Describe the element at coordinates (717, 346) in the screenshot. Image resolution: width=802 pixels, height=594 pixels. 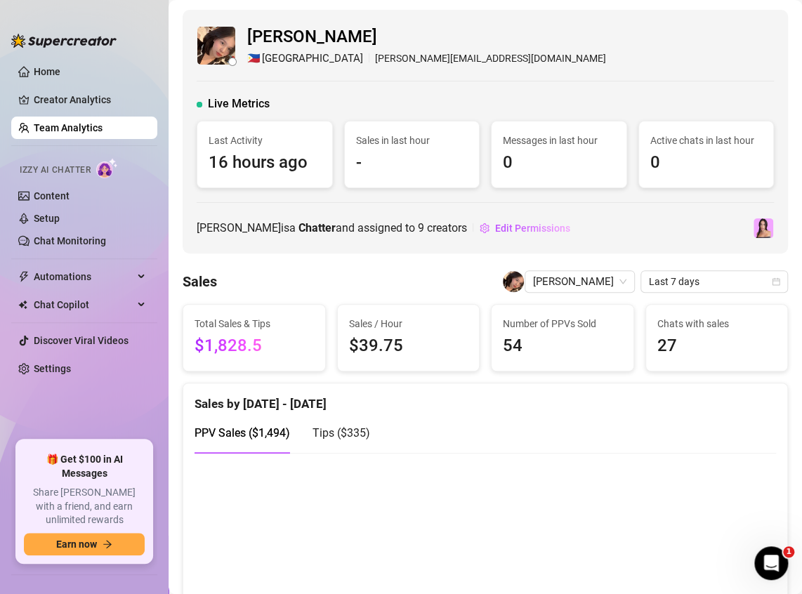
I see `span: 27` at that location.